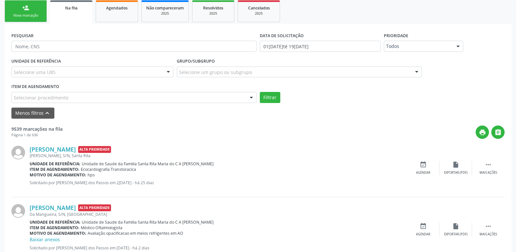 The image size is (516, 252). I want to click on span: Selecione uma UBS, so click(35, 72).